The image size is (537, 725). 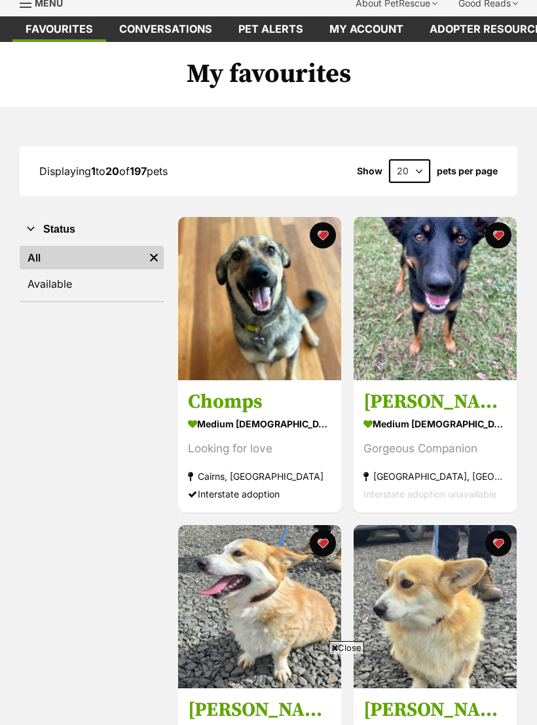 I want to click on label: pets per page, so click(x=467, y=171).